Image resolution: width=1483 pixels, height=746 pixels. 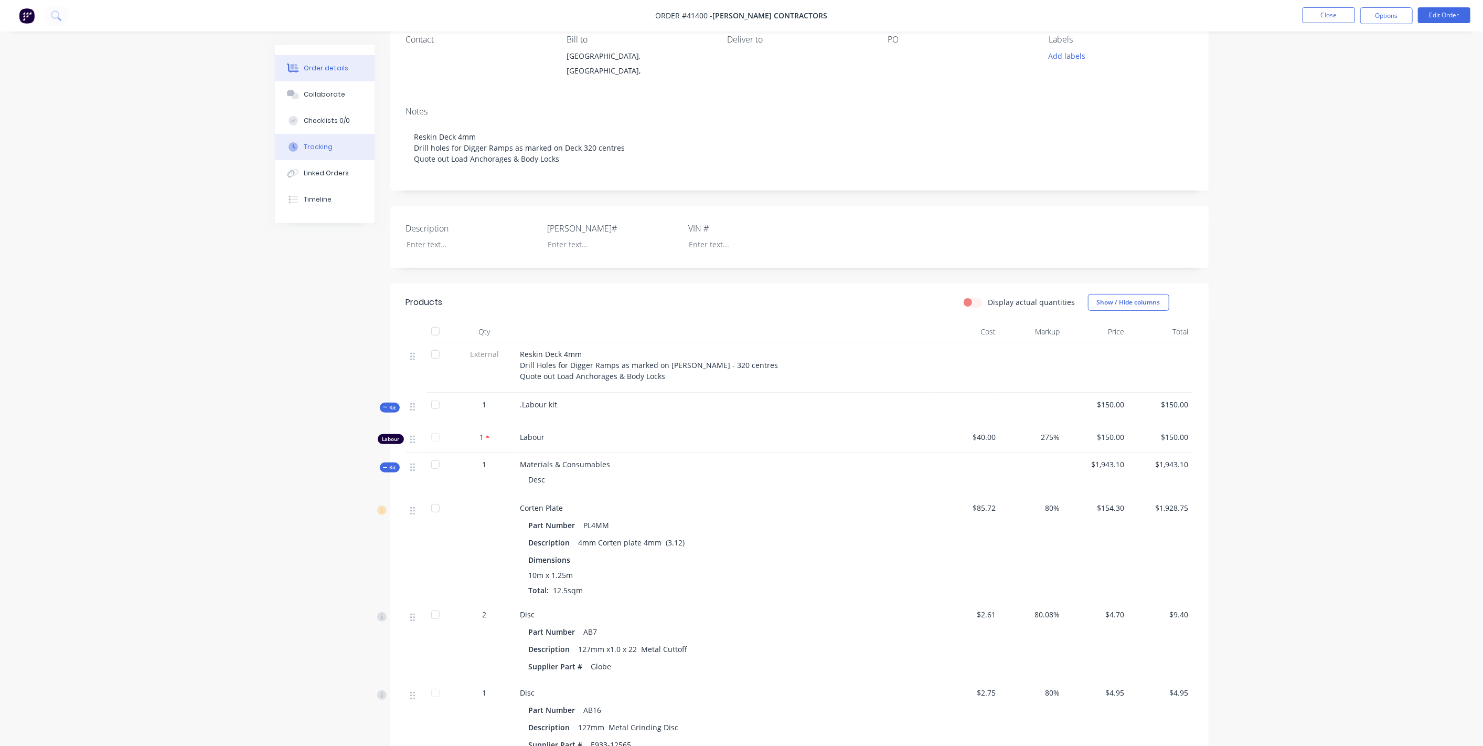 What do you see at coordinates (325, 199) in the screenshot?
I see `button: Timeline` at bounding box center [325, 199].